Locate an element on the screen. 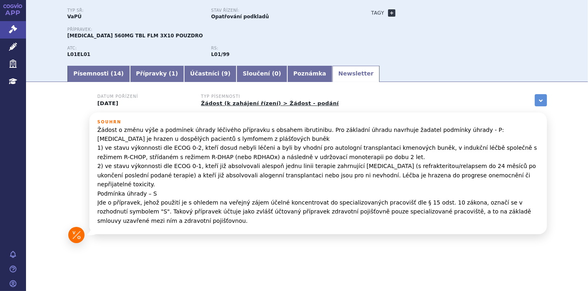 The image size is (588, 291). span: 14 is located at coordinates (117, 74).